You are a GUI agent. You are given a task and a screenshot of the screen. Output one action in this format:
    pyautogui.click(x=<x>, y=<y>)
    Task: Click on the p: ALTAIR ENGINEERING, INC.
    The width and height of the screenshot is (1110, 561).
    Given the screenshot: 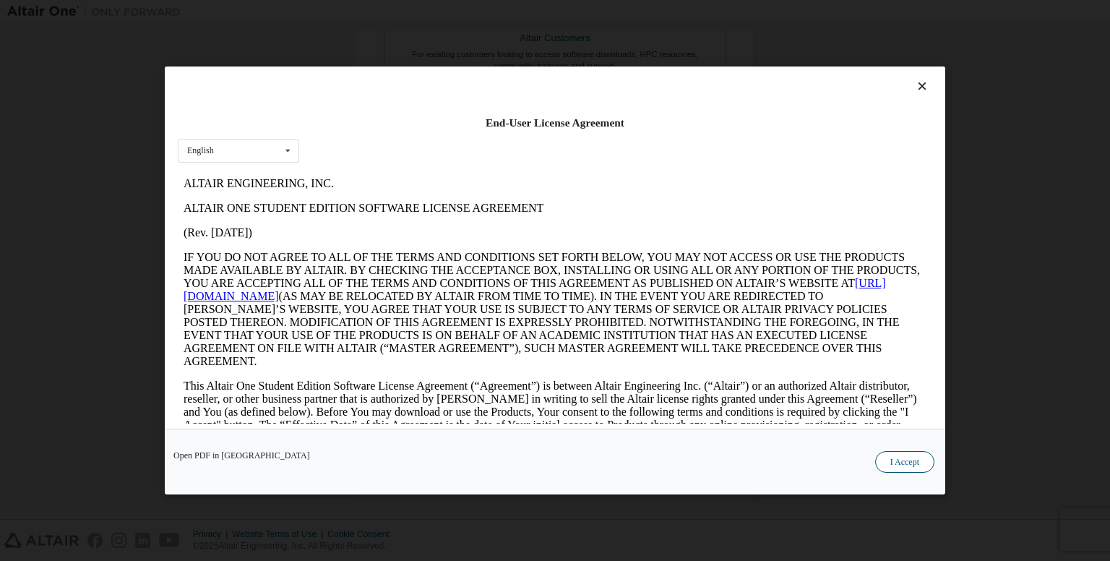 What is the action you would take?
    pyautogui.click(x=377, y=12)
    